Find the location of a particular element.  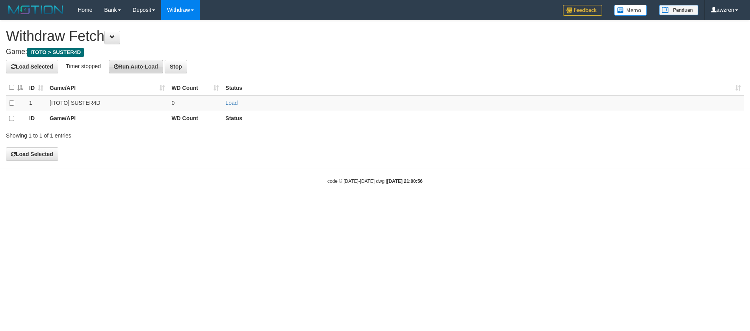

th: Game/API: activate to sort column ascending is located at coordinates (107, 87).